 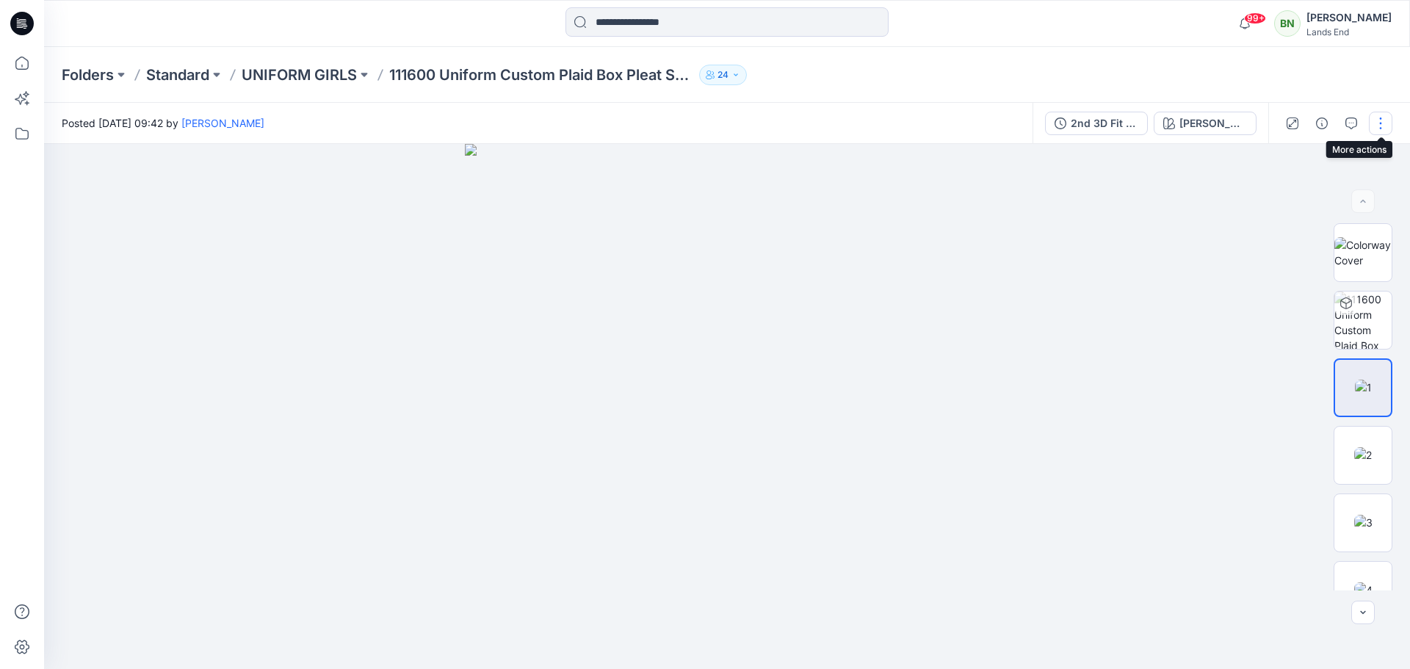 What do you see at coordinates (299, 75) in the screenshot?
I see `p: UNIFORM GIRLS` at bounding box center [299, 75].